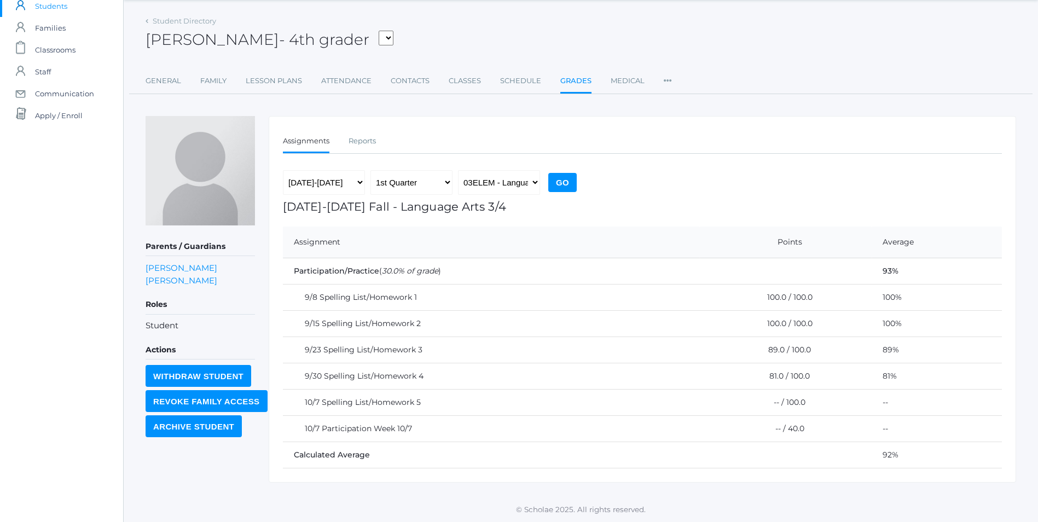 The width and height of the screenshot is (1038, 522). What do you see at coordinates (410, 81) in the screenshot?
I see `a: Contacts` at bounding box center [410, 81].